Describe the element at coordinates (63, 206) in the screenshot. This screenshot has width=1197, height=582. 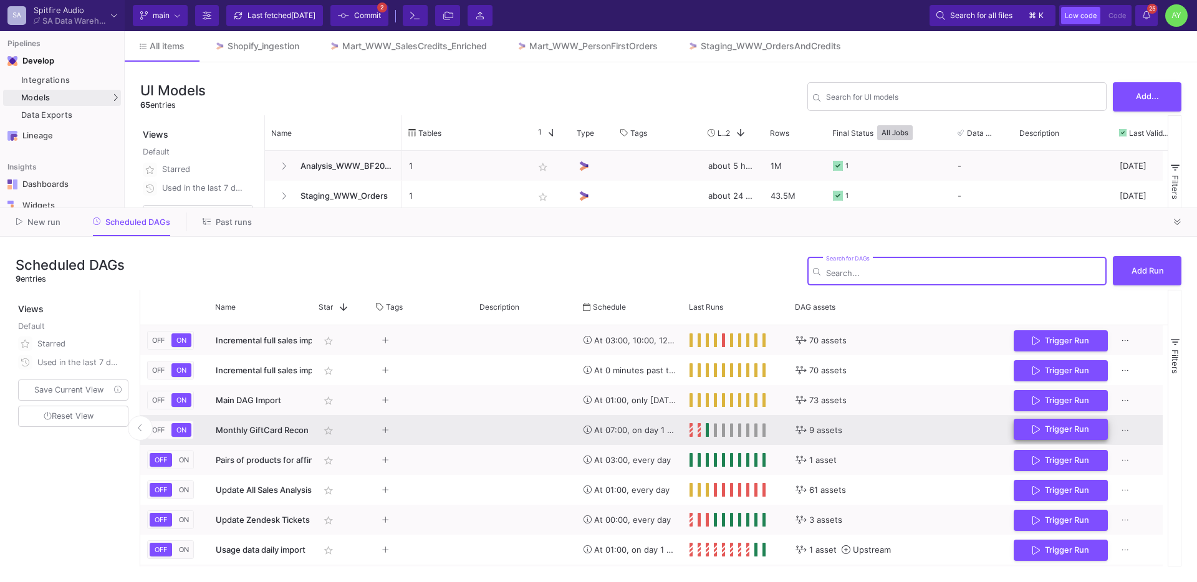
I see `div: Widgets` at that location.